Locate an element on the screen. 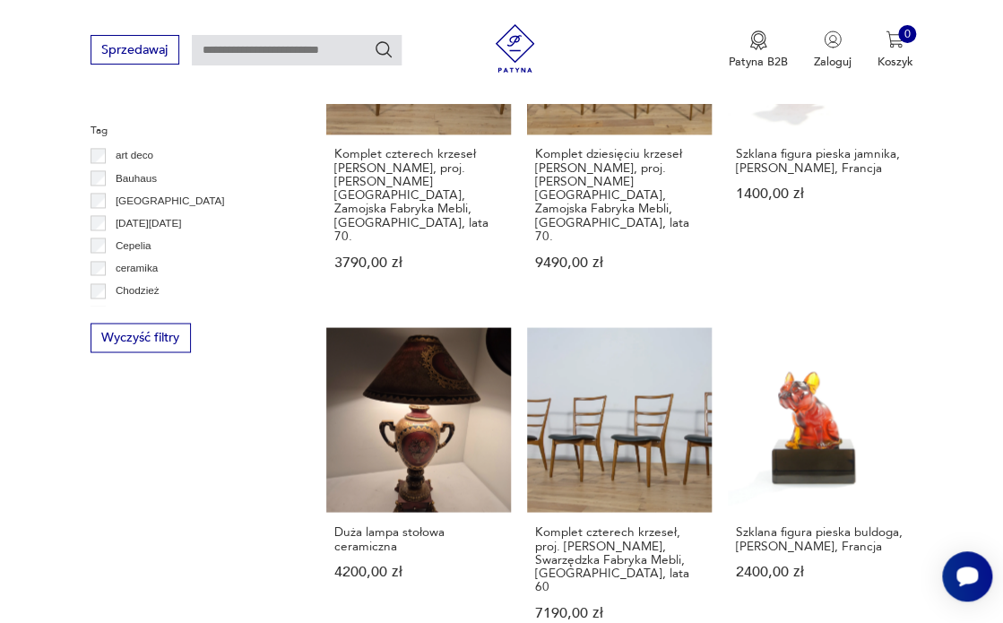 The width and height of the screenshot is (1003, 623). p: 7190,00 zł is located at coordinates (619, 612).